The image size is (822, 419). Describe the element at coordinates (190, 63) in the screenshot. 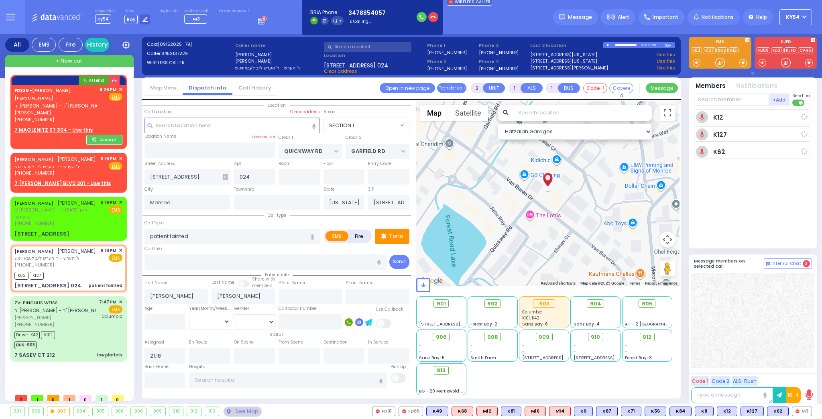

I see `label: WIRELESS CALLER` at that location.